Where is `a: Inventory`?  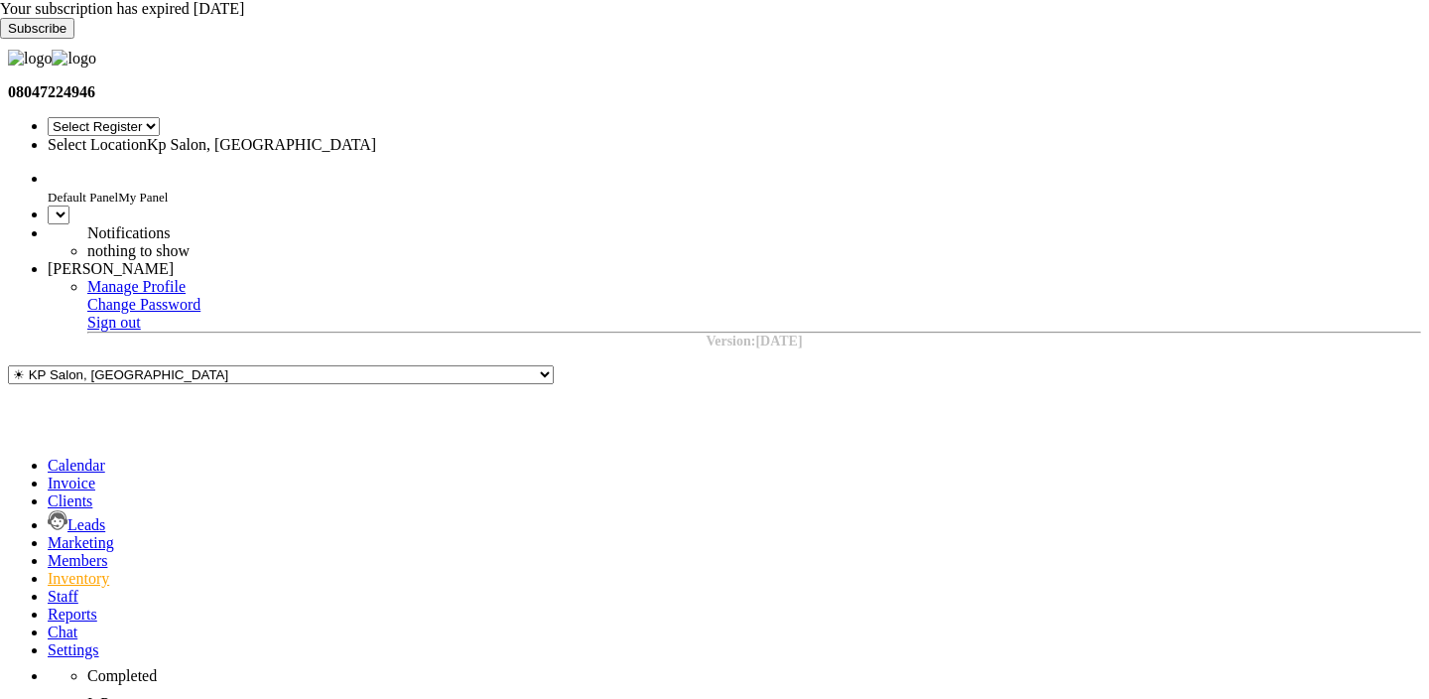
a: Inventory is located at coordinates (78, 578).